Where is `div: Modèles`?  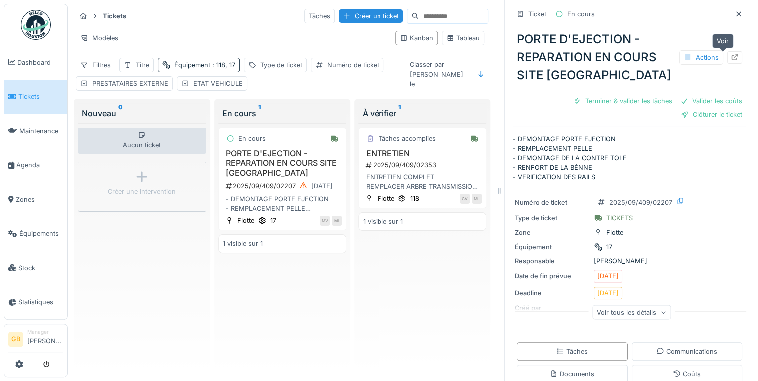
div: Modèles is located at coordinates (99, 38).